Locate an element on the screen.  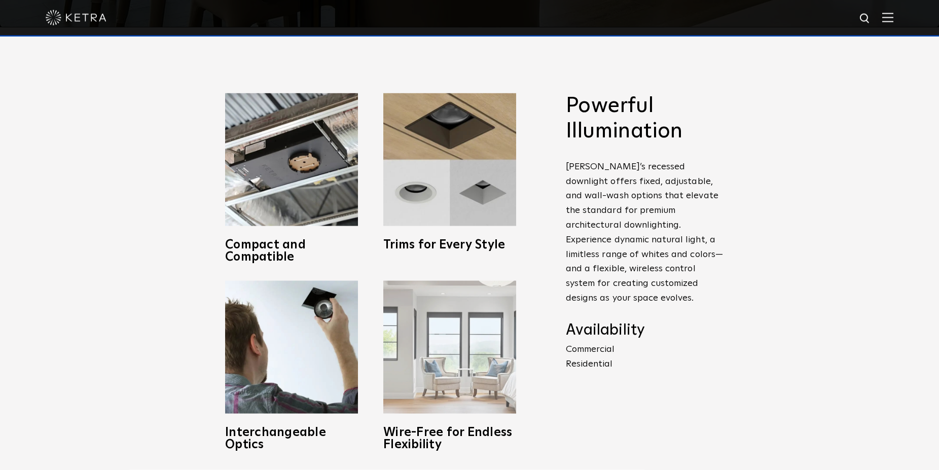
img: compact-and-copatible is located at coordinates (292, 160).